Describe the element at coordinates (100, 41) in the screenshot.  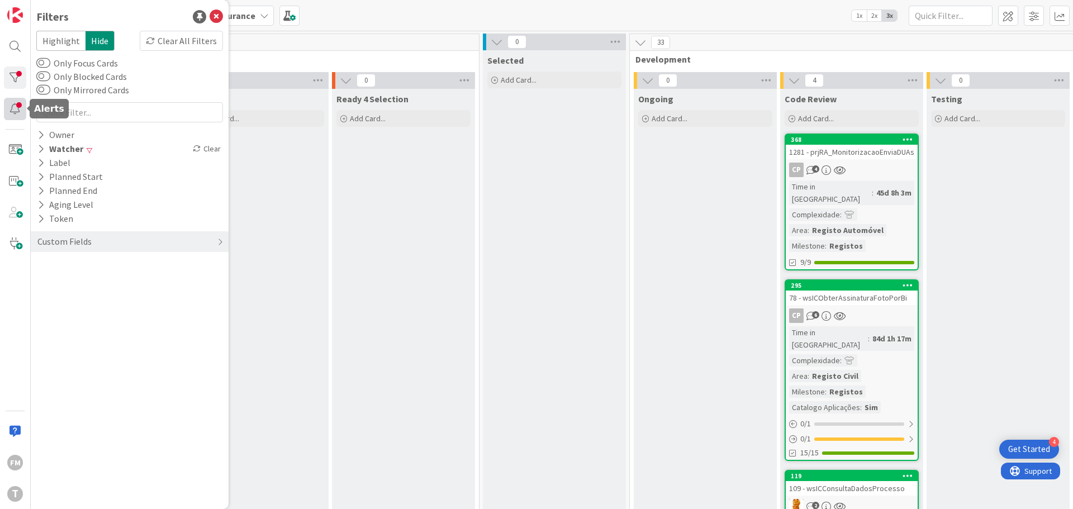
I see `span: Hide` at that location.